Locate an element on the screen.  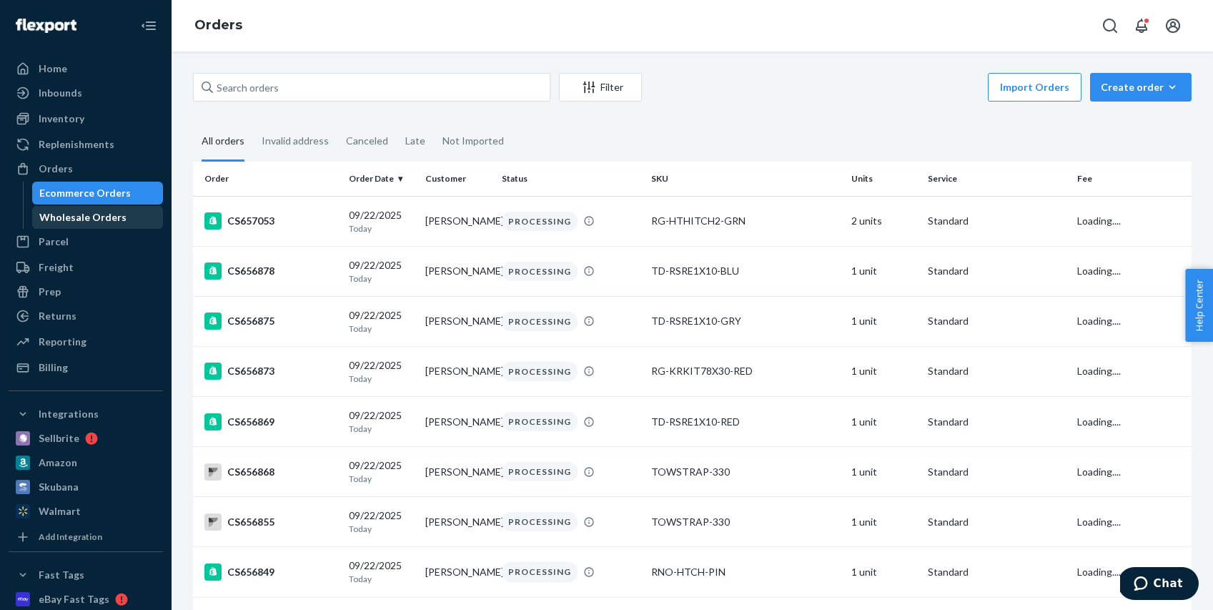
div: Billing is located at coordinates (53, 367).